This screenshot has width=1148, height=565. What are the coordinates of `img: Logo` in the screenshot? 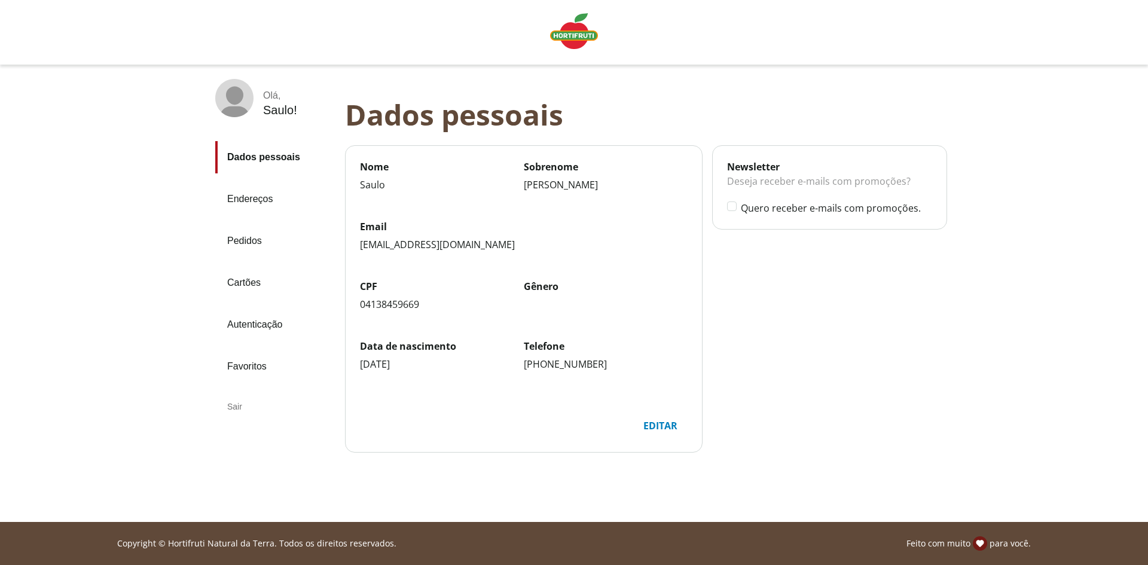 It's located at (574, 31).